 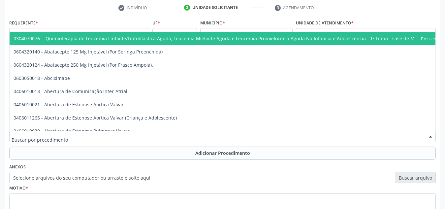 What do you see at coordinates (215, 8) in the screenshot?
I see `div: Unidade solicitante` at bounding box center [215, 8].